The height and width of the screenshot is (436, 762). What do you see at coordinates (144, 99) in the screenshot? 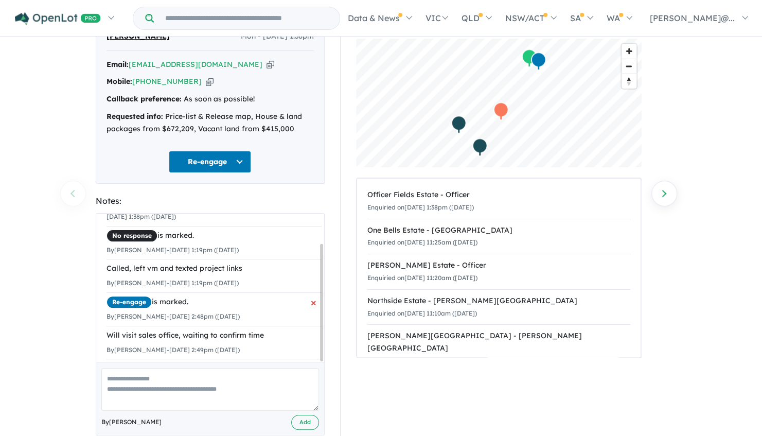
I see `strong: Callback preference:` at bounding box center [144, 99].